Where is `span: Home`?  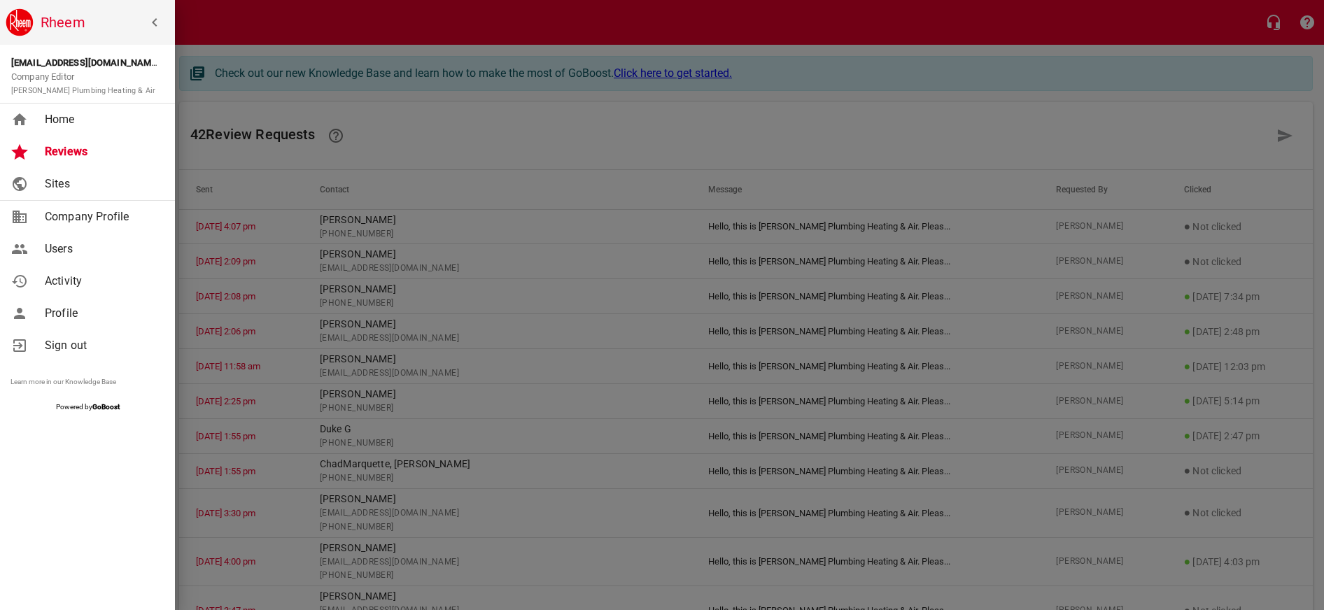 span: Home is located at coordinates (101, 120).